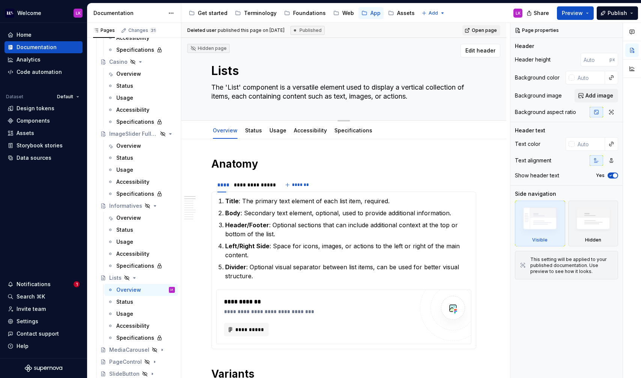  What do you see at coordinates (104, 30) in the screenshot?
I see `div: Pages` at bounding box center [104, 30].